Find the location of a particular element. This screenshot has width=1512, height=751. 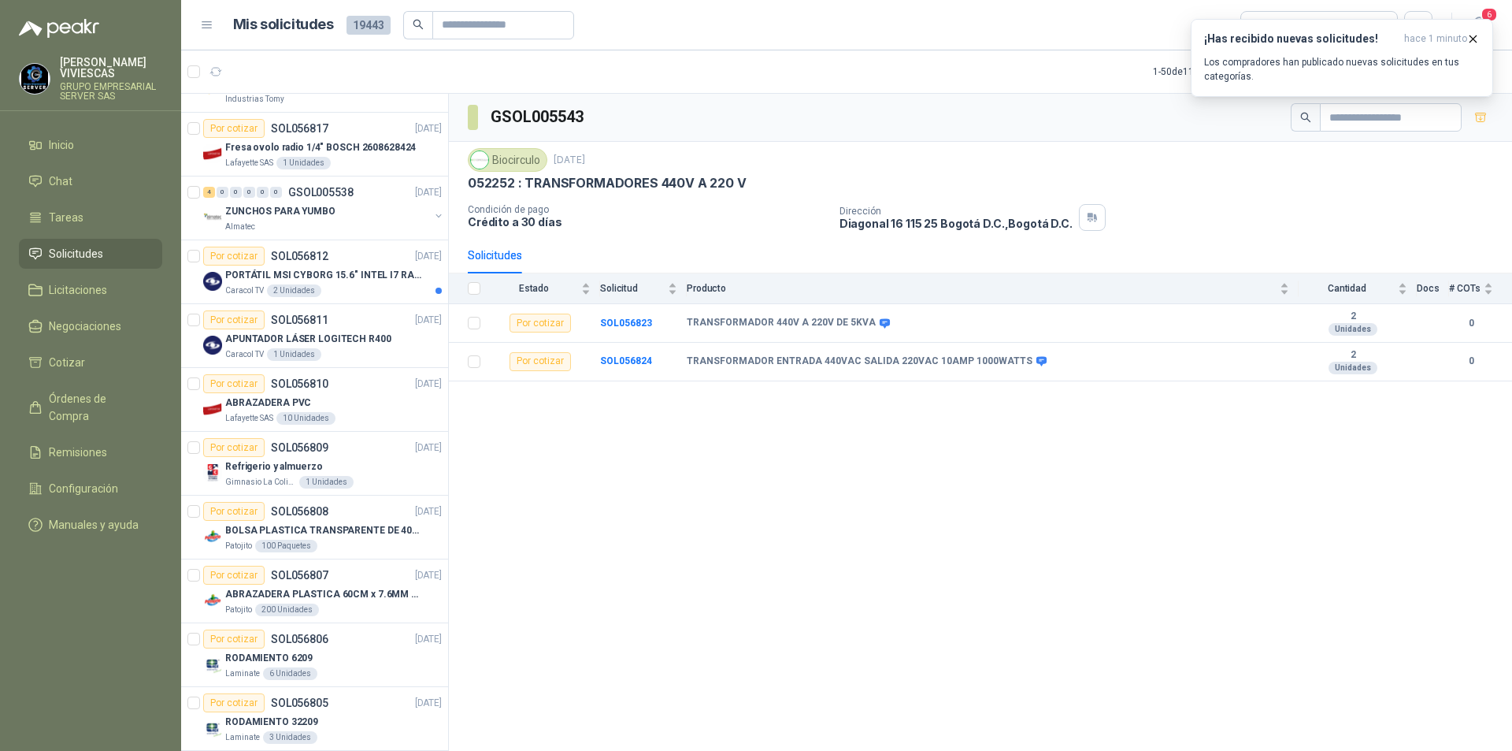

span: 19443 is located at coordinates (369, 25).